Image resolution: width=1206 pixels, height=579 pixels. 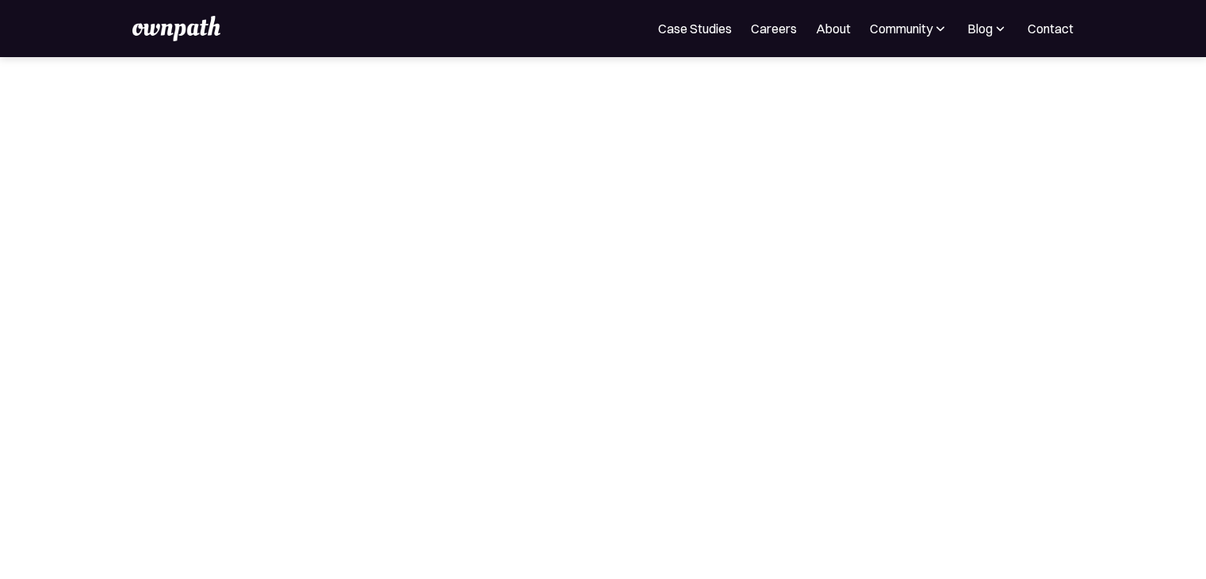 What do you see at coordinates (1050, 29) in the screenshot?
I see `a: Contact` at bounding box center [1050, 29].